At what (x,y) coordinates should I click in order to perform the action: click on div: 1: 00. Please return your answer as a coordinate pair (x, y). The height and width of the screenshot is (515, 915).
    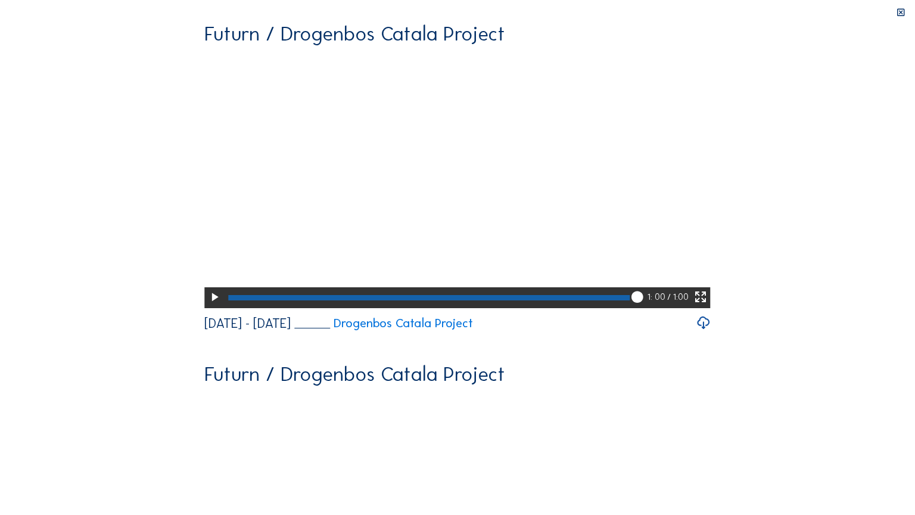
    Looking at the image, I should click on (657, 297).